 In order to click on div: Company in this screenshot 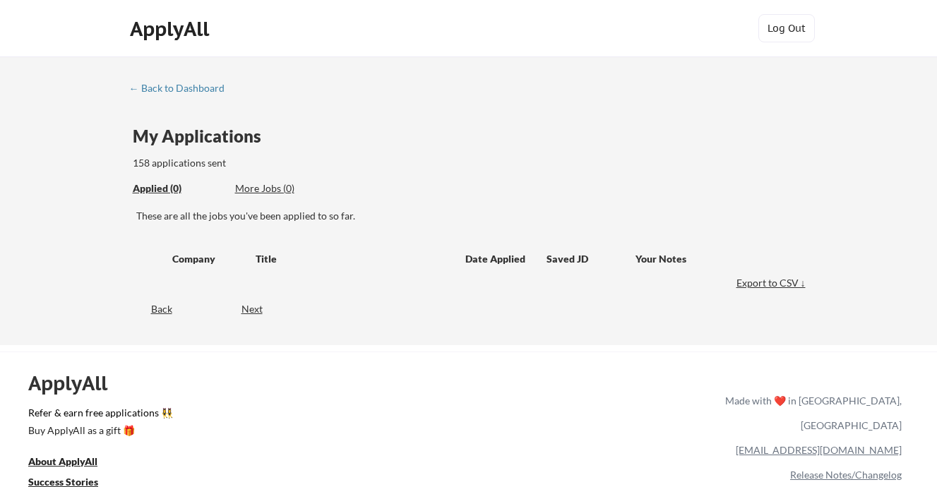, I will do `click(208, 259)`.